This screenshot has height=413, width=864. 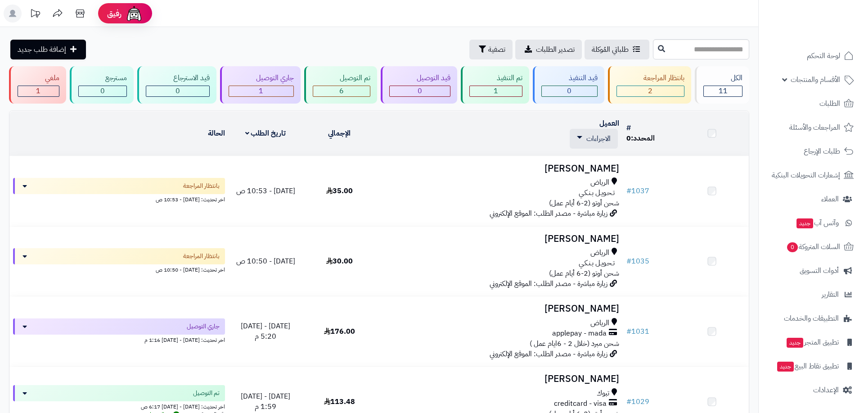 I want to click on a: تصدير الطلبات, so click(x=548, y=49).